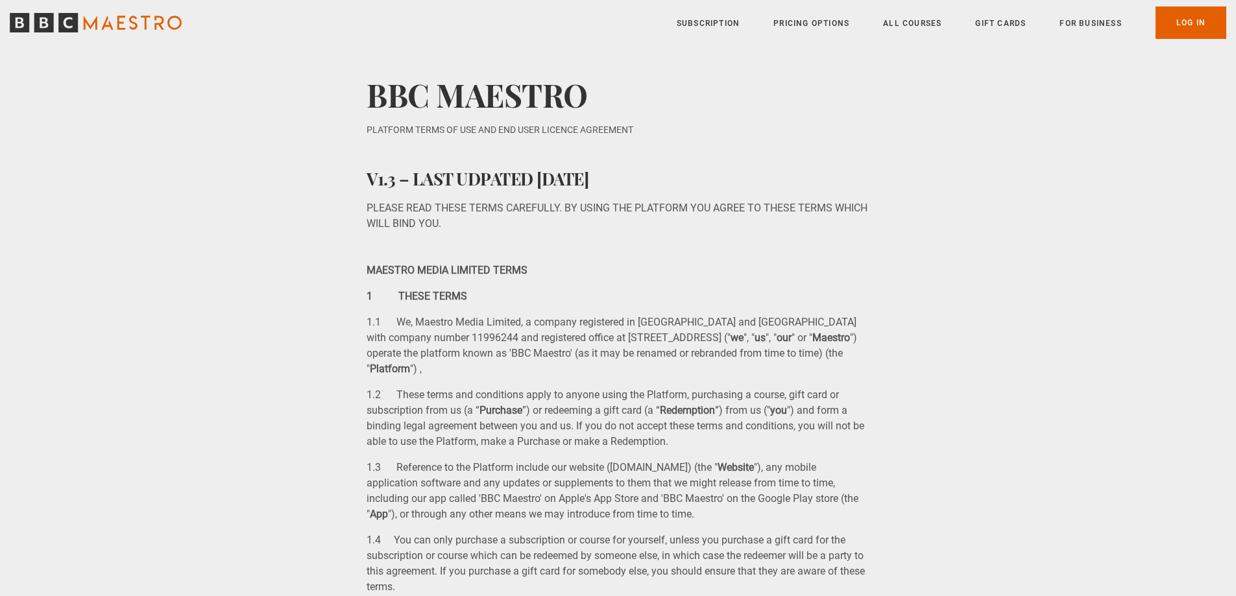 Image resolution: width=1236 pixels, height=596 pixels. Describe the element at coordinates (617, 79) in the screenshot. I see `h2: BBC MAESTRO` at that location.